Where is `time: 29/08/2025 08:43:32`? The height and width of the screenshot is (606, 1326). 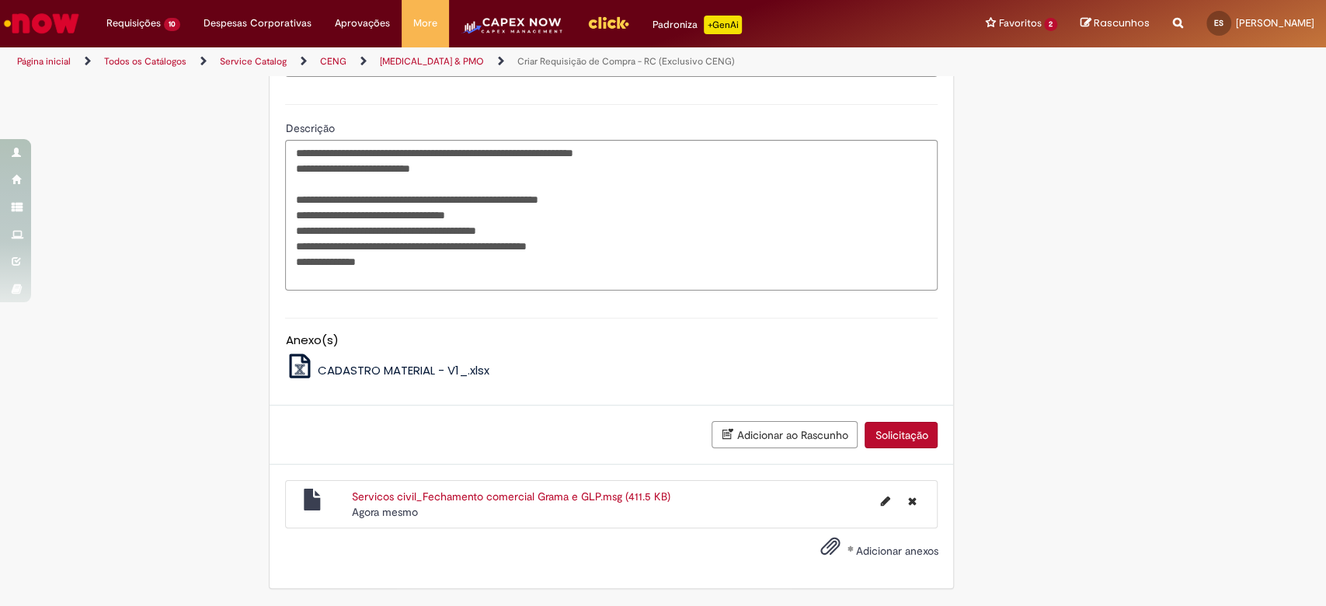
time: 29/08/2025 08:43:32 is located at coordinates (384, 512).